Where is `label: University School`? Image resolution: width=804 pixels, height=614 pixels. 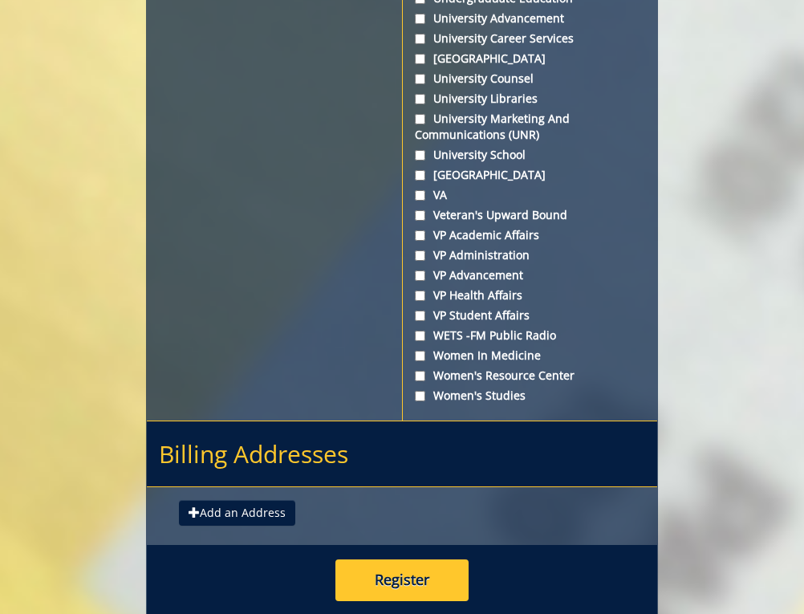 label: University School is located at coordinates (530, 155).